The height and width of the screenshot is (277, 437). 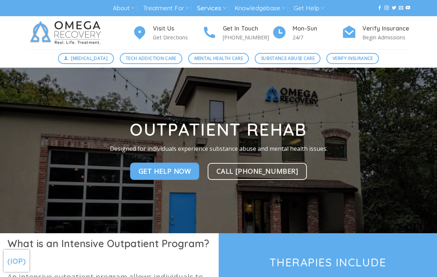 What do you see at coordinates (353, 58) in the screenshot?
I see `span: Verify Insurance` at bounding box center [353, 58].